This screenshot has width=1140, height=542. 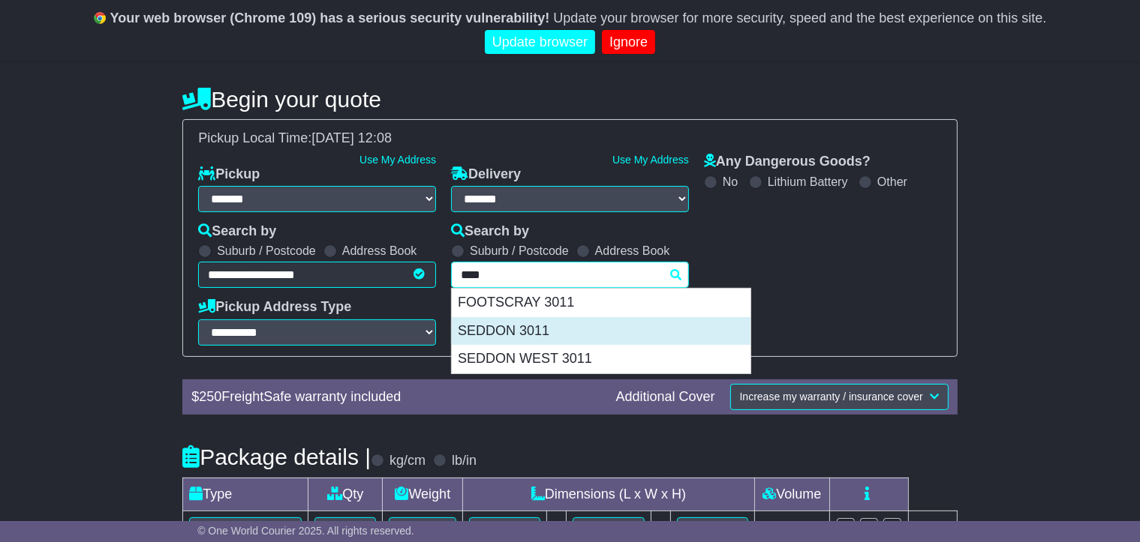 I want to click on div: $ FreightSafe warranty included, so click(x=395, y=398).